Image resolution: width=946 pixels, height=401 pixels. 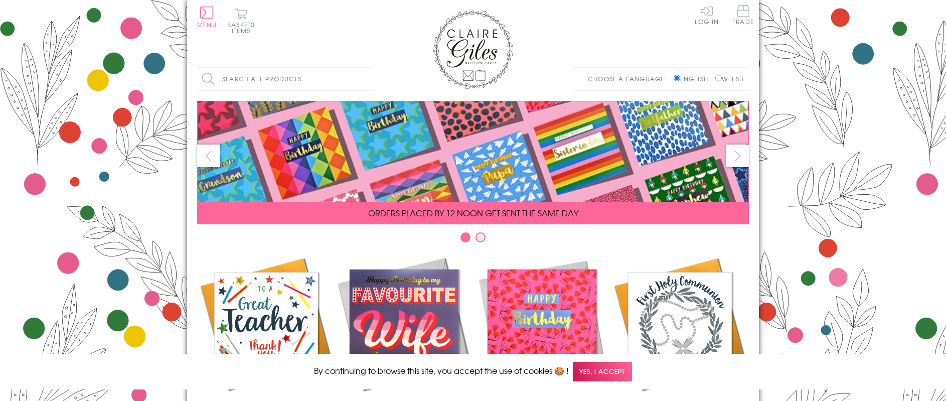 What do you see at coordinates (208, 156) in the screenshot?
I see `button: prev` at bounding box center [208, 156].